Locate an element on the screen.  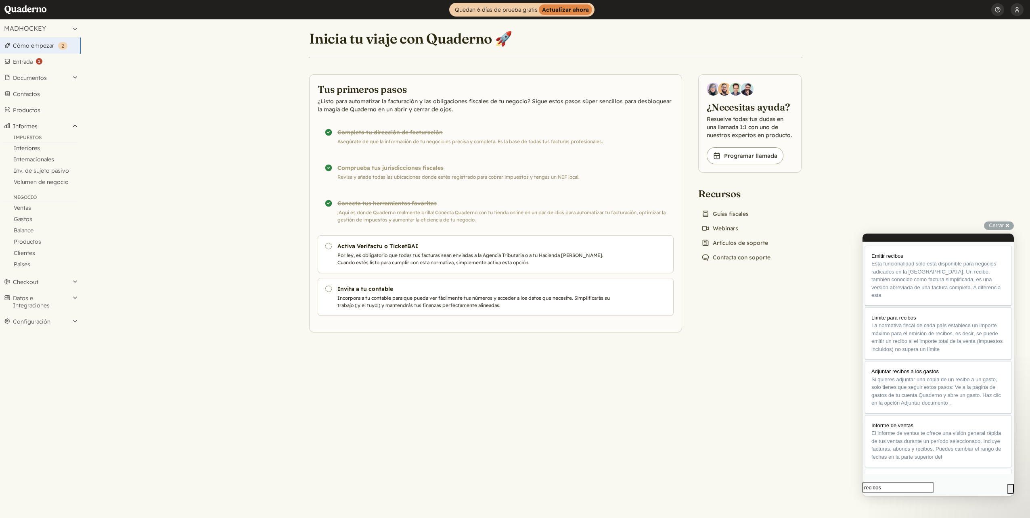
span: El informe de ventas te ofrece una visión general rápida de tus ventas durante un período selecci... is located at coordinates (74, 211).